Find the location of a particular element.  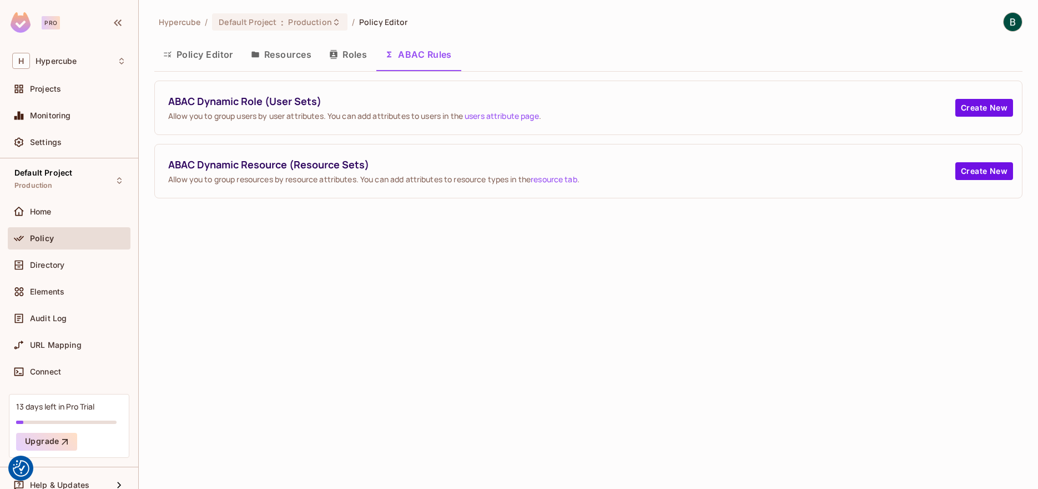

span: Workspace: Hypercube is located at coordinates (56, 61).